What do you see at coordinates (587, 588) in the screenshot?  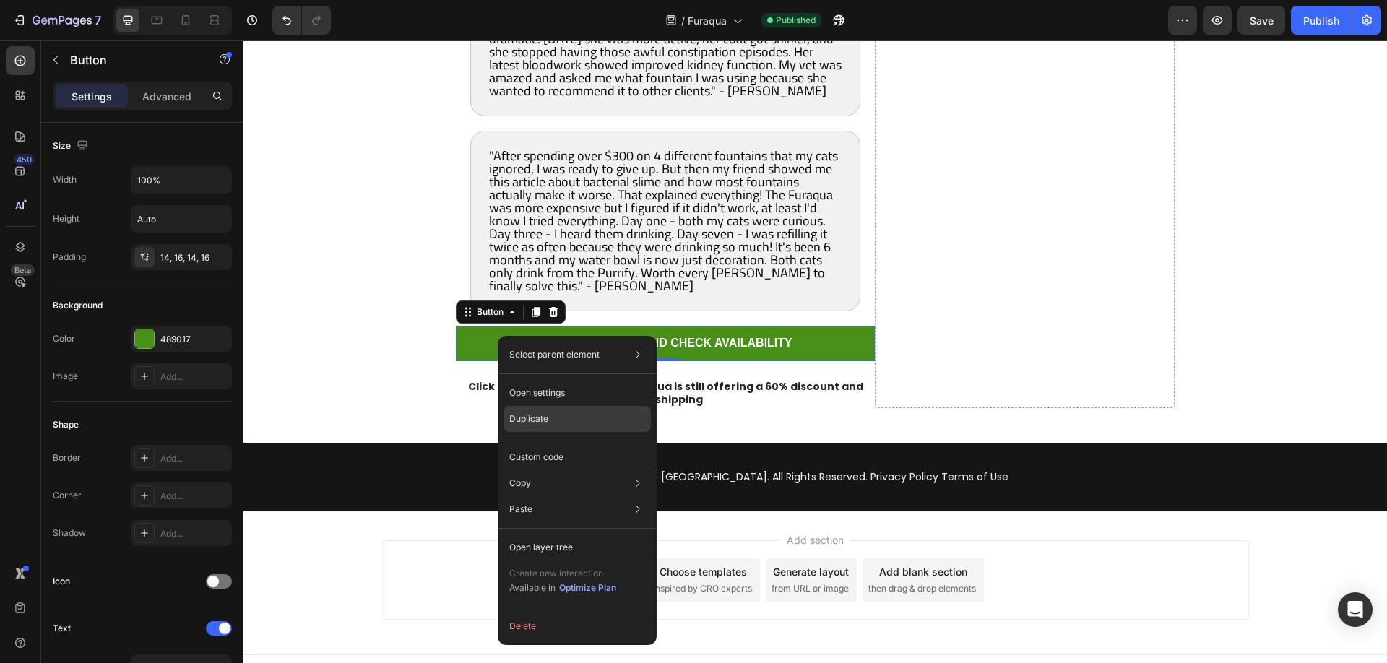 I see `div: Optimize Plan` at bounding box center [587, 588].